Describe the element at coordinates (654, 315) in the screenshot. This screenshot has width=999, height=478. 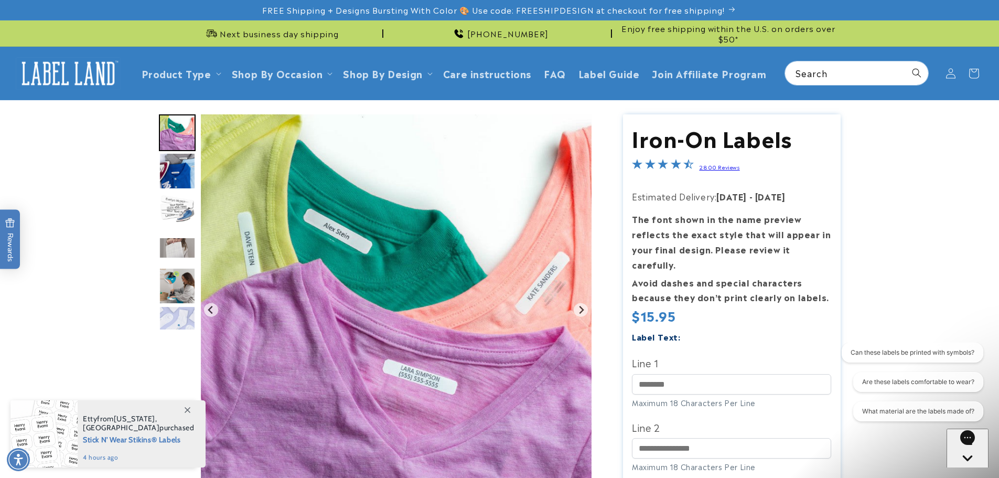
I see `span: $15.95` at that location.